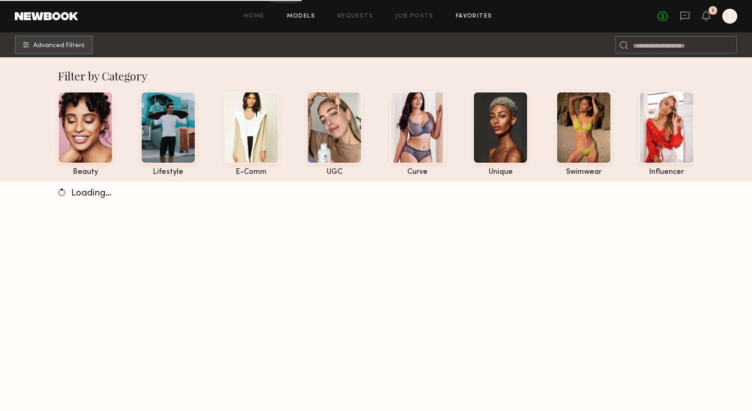 This screenshot has height=411, width=752. Describe the element at coordinates (91, 193) in the screenshot. I see `span: Loading…` at that location.